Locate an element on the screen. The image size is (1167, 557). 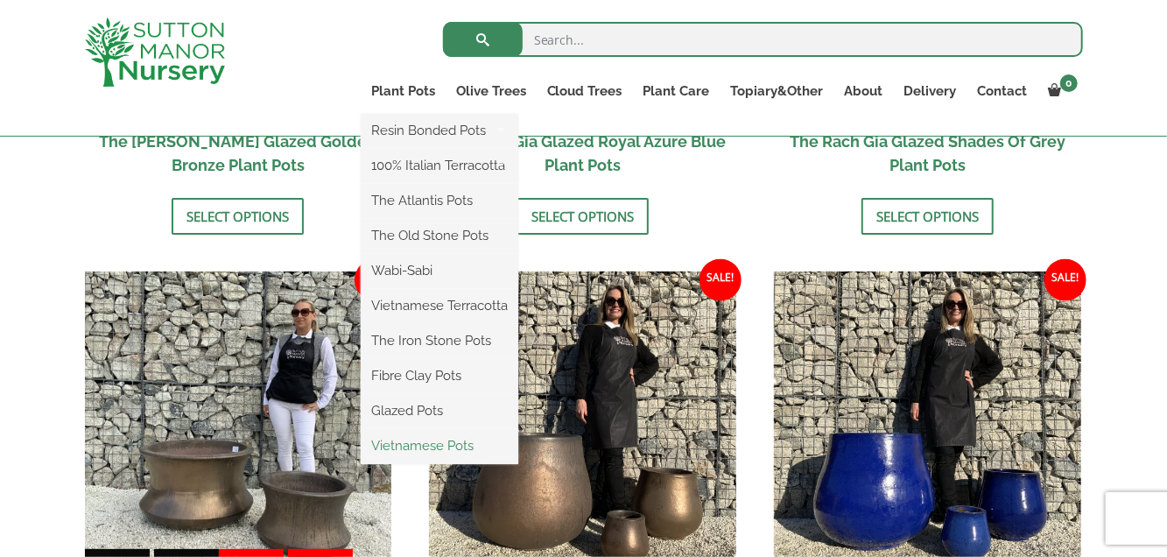
a: 0 is located at coordinates (1060, 91).